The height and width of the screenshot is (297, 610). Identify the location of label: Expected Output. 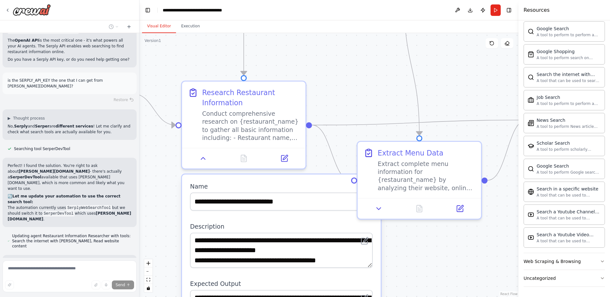
(281, 283).